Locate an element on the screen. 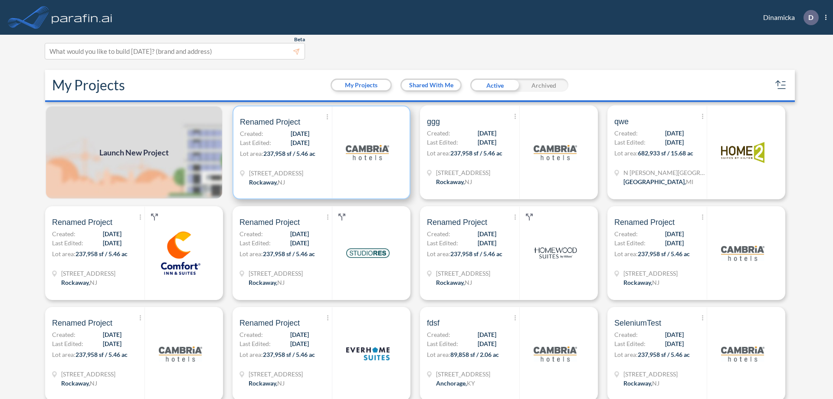 This screenshot has height=399, width=833. span: SeleniumTest is located at coordinates (638, 323).